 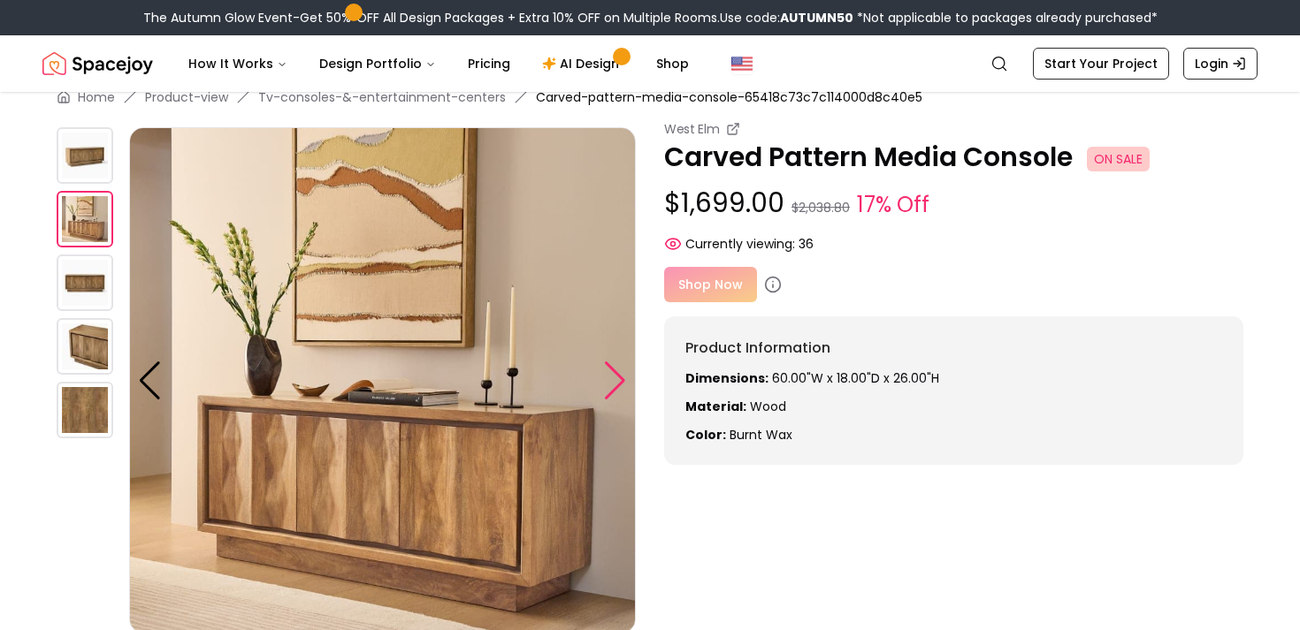 I want to click on a: Product-view, so click(x=187, y=97).